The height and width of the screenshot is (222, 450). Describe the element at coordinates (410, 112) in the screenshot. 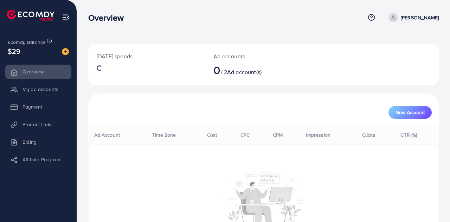

I see `button: New Account` at that location.